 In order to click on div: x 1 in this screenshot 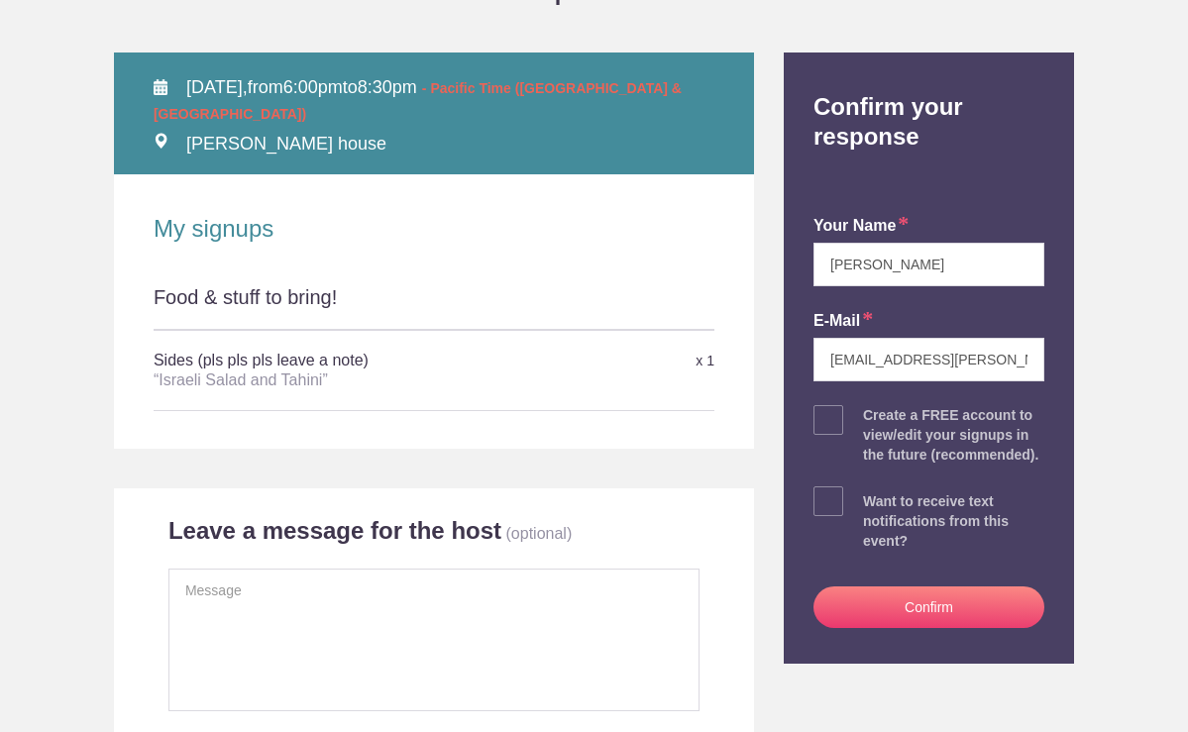, I will do `click(620, 361)`.